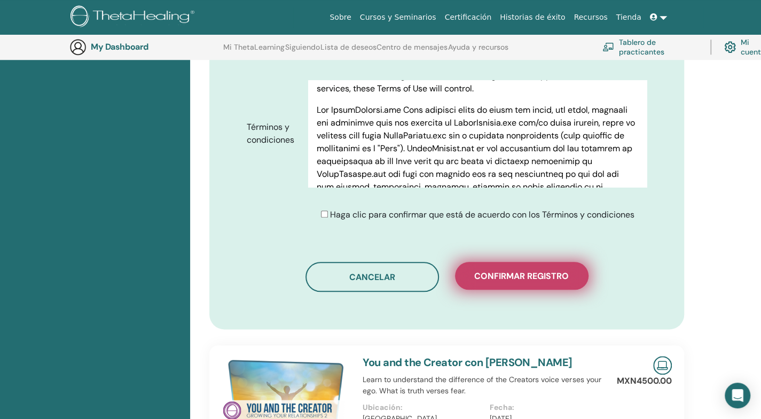 Image resolution: width=761 pixels, height=419 pixels. What do you see at coordinates (738, 395) in the screenshot?
I see `div: Open Intercom Messenger` at bounding box center [738, 395].